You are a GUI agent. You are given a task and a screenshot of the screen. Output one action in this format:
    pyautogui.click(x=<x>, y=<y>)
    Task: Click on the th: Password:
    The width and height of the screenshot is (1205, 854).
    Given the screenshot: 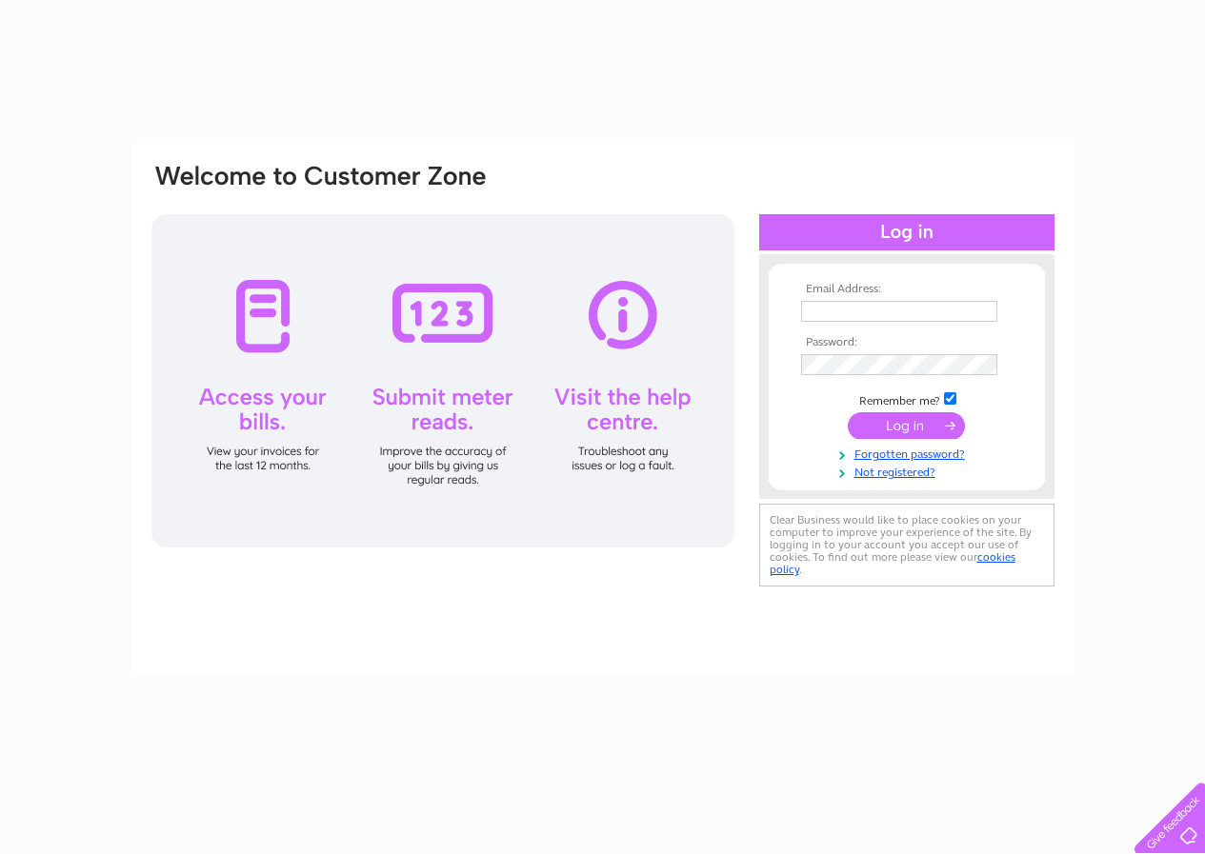 What is the action you would take?
    pyautogui.click(x=907, y=343)
    